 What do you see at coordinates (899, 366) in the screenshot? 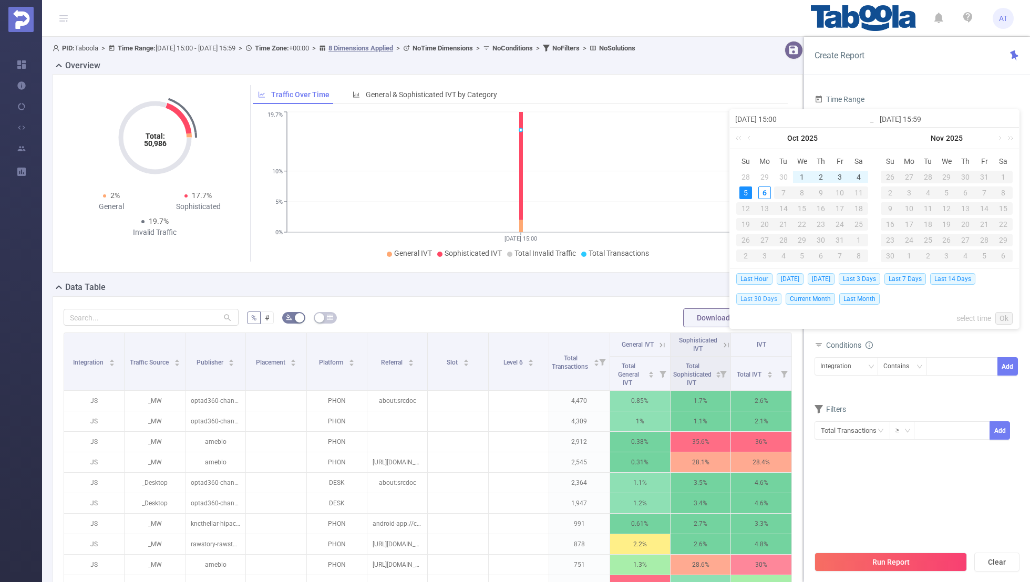
I see `div: Contains` at bounding box center [899, 366].